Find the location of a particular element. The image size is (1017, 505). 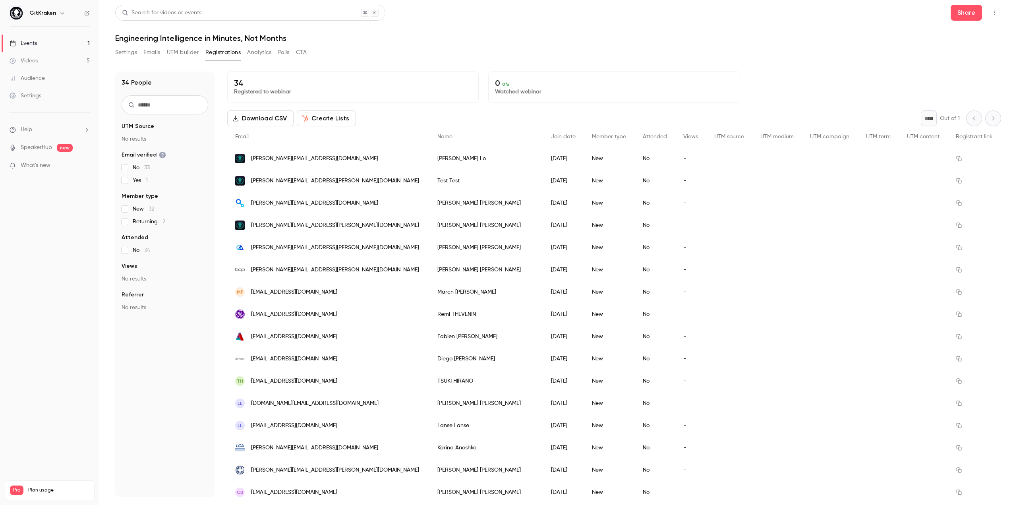

button: Polls is located at coordinates (284, 52).